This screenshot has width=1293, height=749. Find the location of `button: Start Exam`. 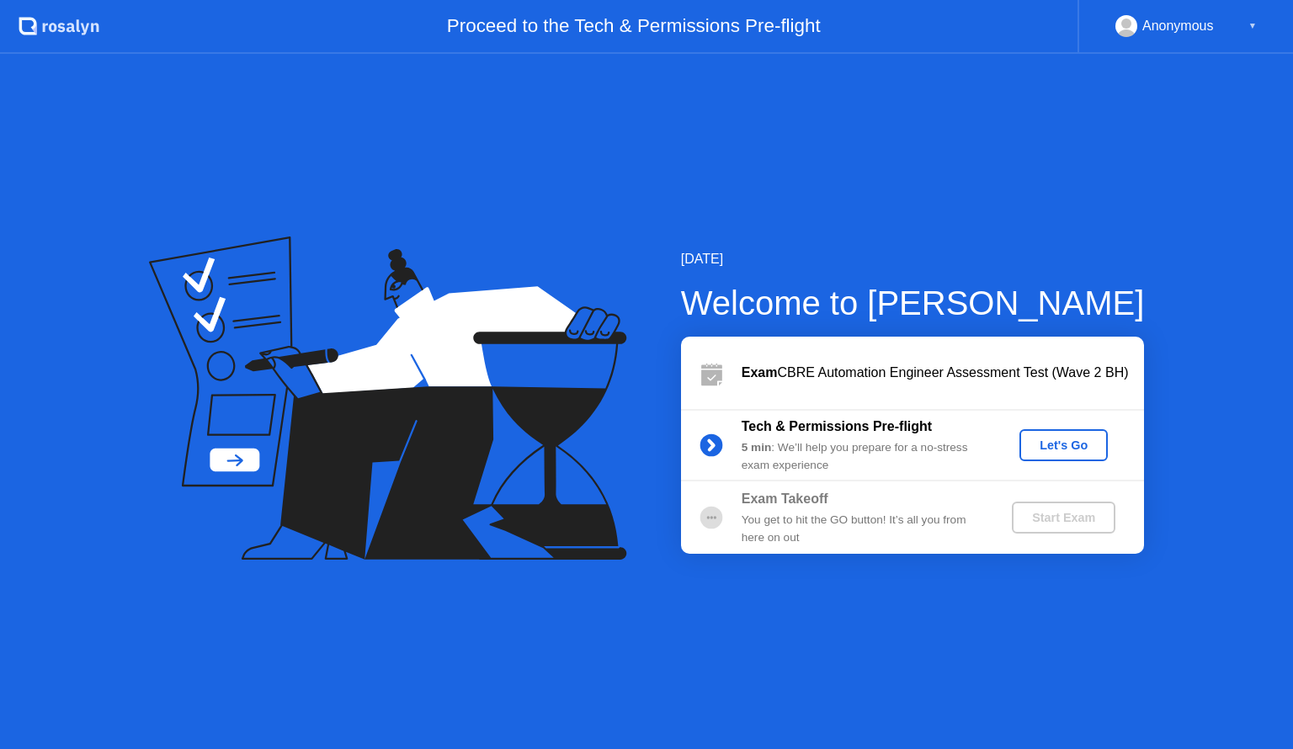

button: Start Exam is located at coordinates (1063, 518).